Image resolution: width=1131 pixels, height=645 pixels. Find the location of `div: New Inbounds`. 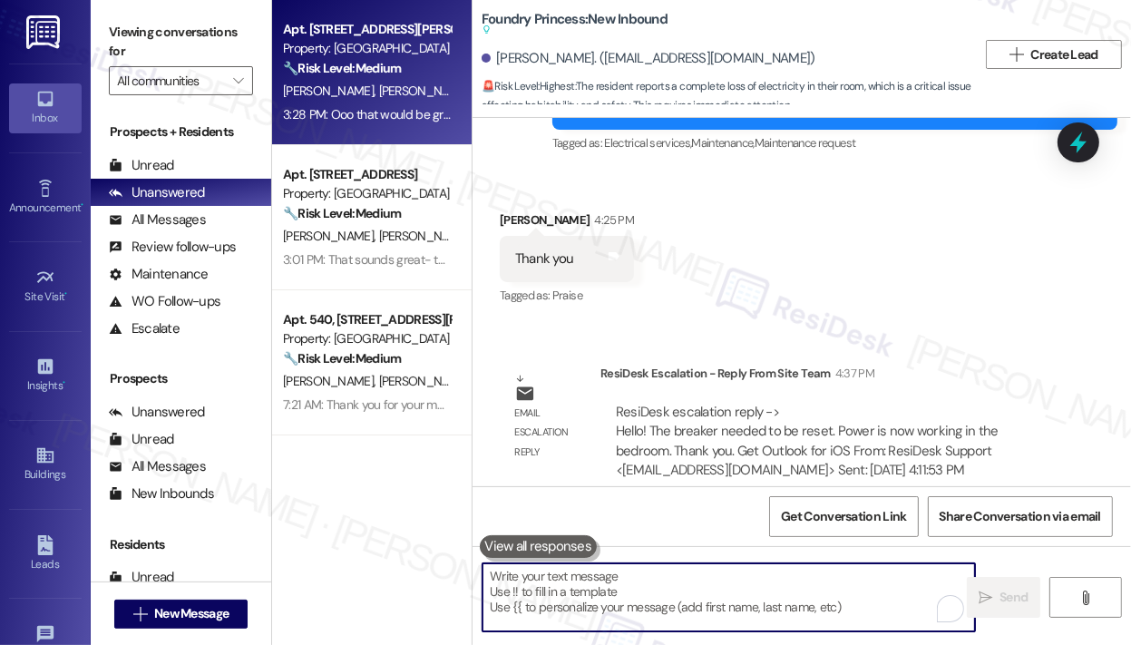

div: New Inbounds is located at coordinates (161, 493).